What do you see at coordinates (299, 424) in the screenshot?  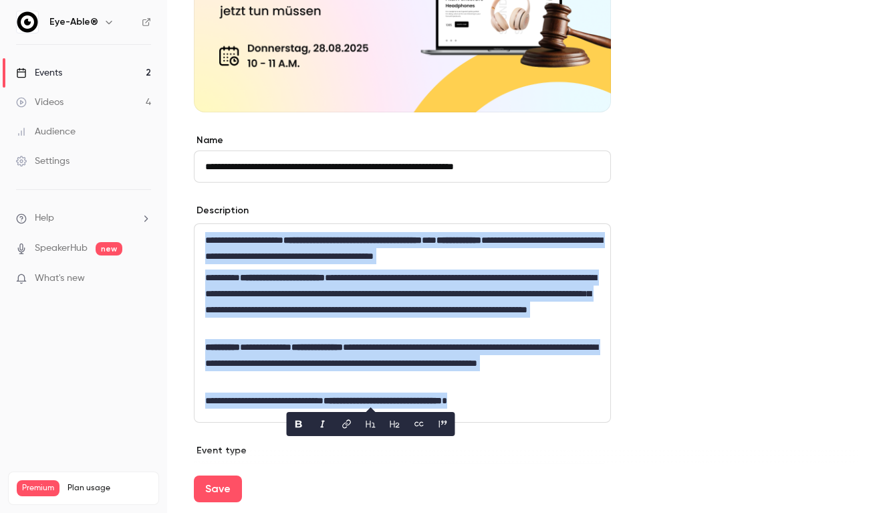 I see `button: bold` at bounding box center [299, 424].